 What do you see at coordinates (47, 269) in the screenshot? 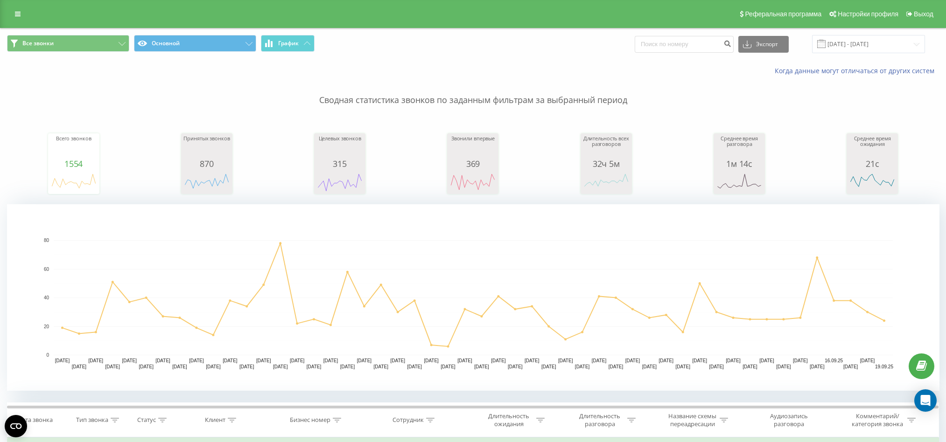
I see `text: 60` at bounding box center [47, 269].